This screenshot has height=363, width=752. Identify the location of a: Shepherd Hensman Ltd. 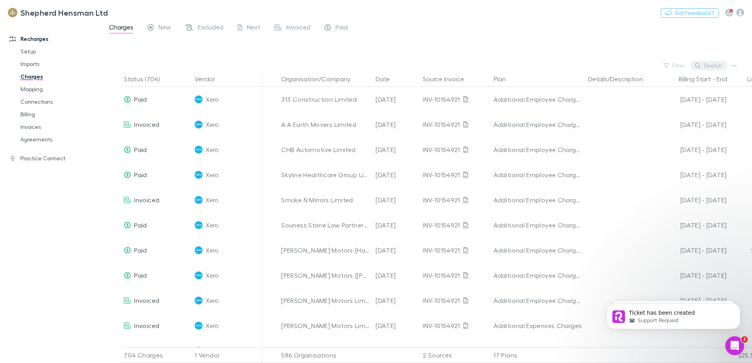
(58, 13).